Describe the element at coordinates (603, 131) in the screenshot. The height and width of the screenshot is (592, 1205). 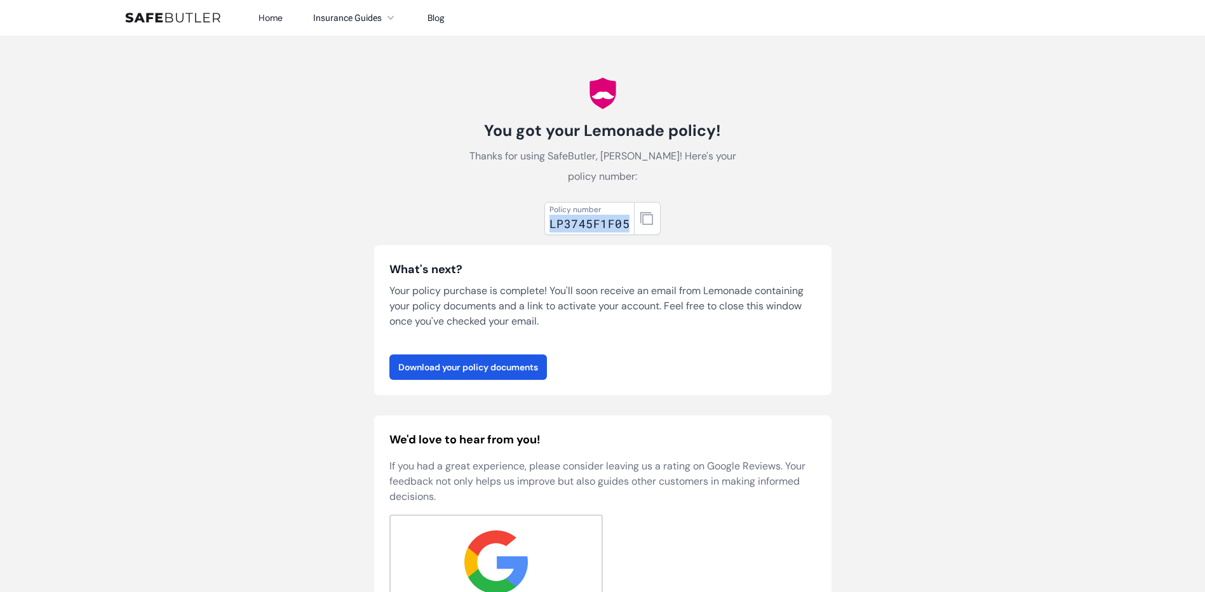
I see `h1: You got your Lemonade policy!` at that location.